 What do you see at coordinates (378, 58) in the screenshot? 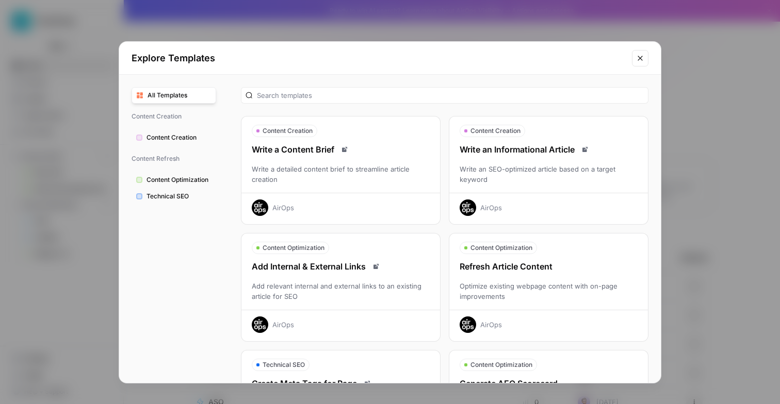
I see `h2: Explore Templates` at bounding box center [378, 58].